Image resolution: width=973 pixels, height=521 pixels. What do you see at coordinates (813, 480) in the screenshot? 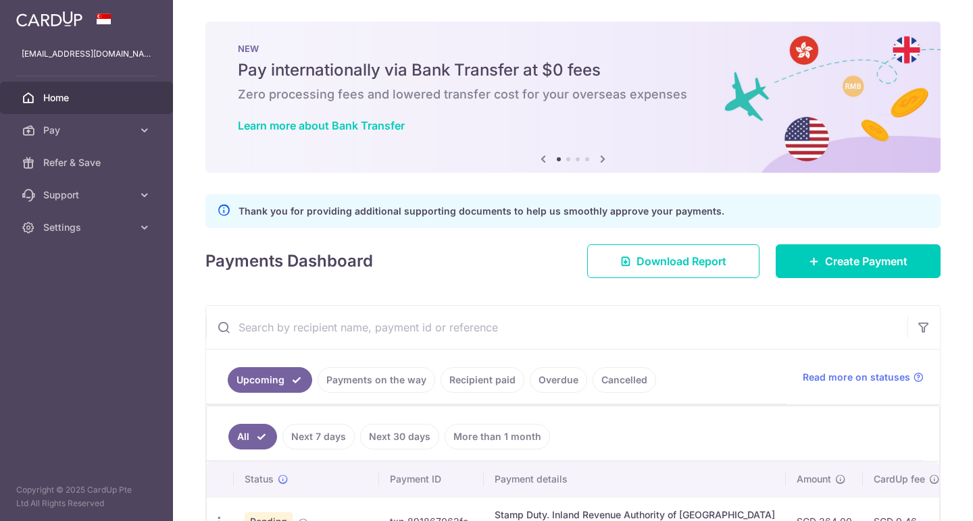
I see `span: Amount` at bounding box center [813, 480].